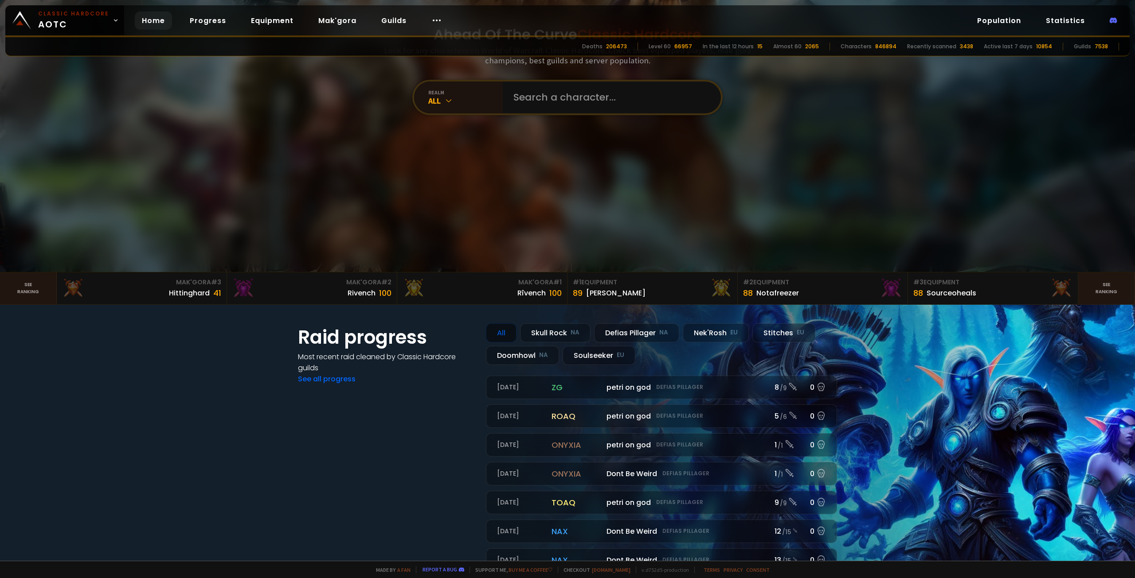 Image resolution: width=1135 pixels, height=578 pixels. Describe the element at coordinates (1008, 47) in the screenshot. I see `div: Active last 7 days` at that location.